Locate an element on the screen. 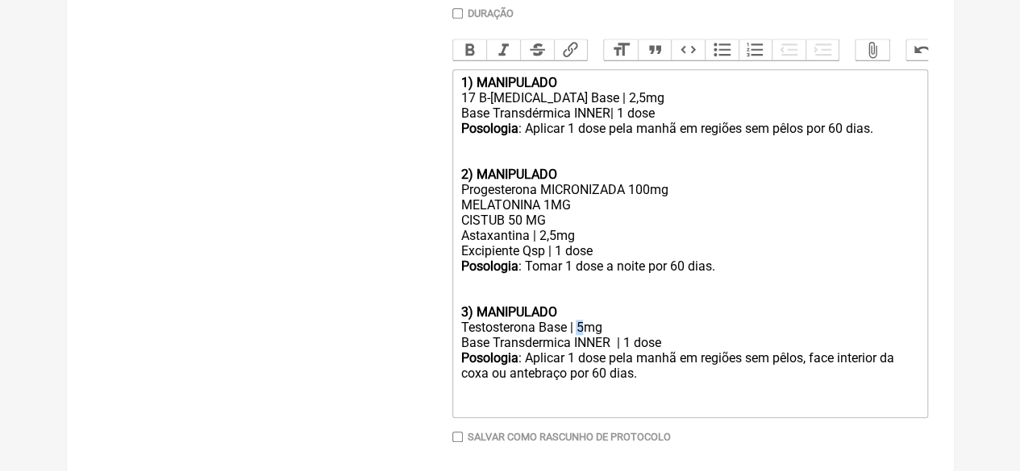 This screenshot has height=471, width=1020. button: Decrease Level is located at coordinates (788, 50).